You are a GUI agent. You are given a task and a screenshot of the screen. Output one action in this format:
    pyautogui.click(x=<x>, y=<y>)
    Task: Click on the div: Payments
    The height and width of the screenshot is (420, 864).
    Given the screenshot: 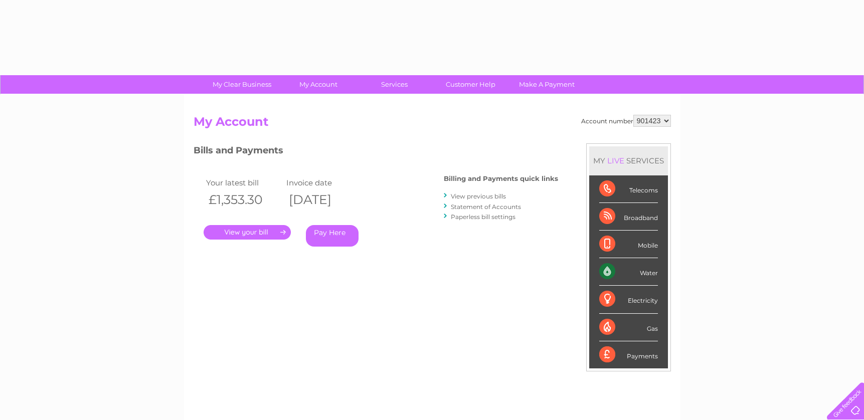 What is the action you would take?
    pyautogui.click(x=628, y=355)
    